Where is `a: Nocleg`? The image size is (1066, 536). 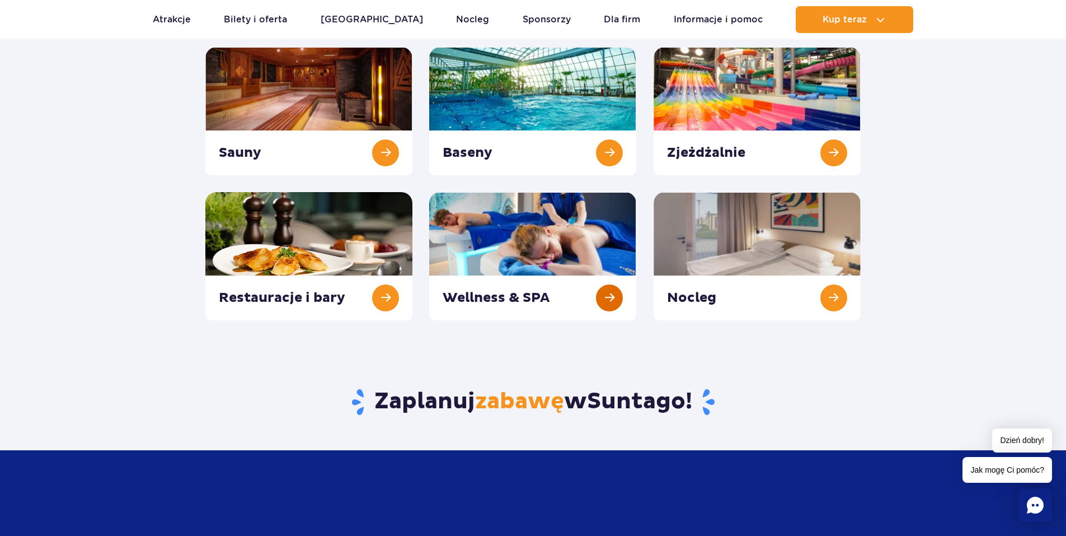 a: Nocleg is located at coordinates (472, 20).